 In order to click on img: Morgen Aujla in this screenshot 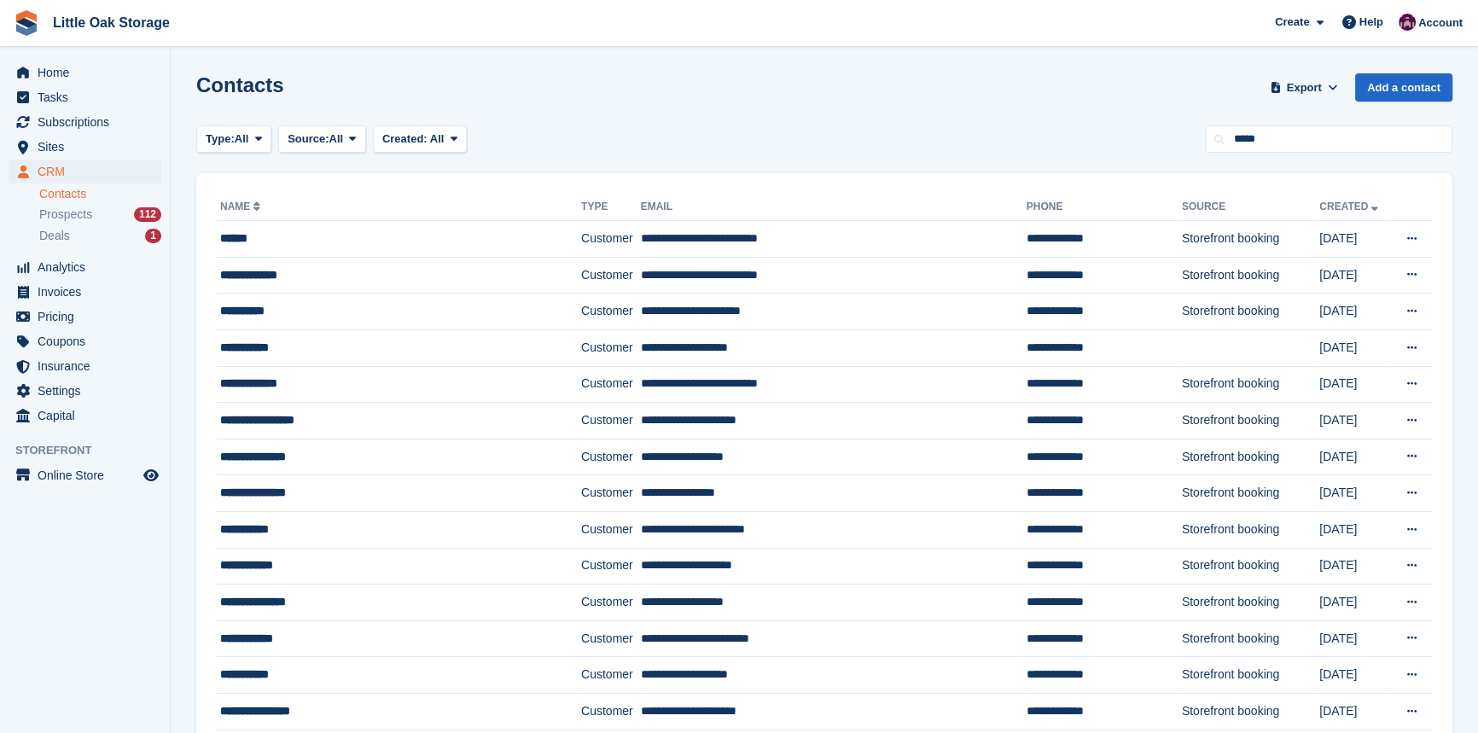, I will do `click(1407, 22)`.